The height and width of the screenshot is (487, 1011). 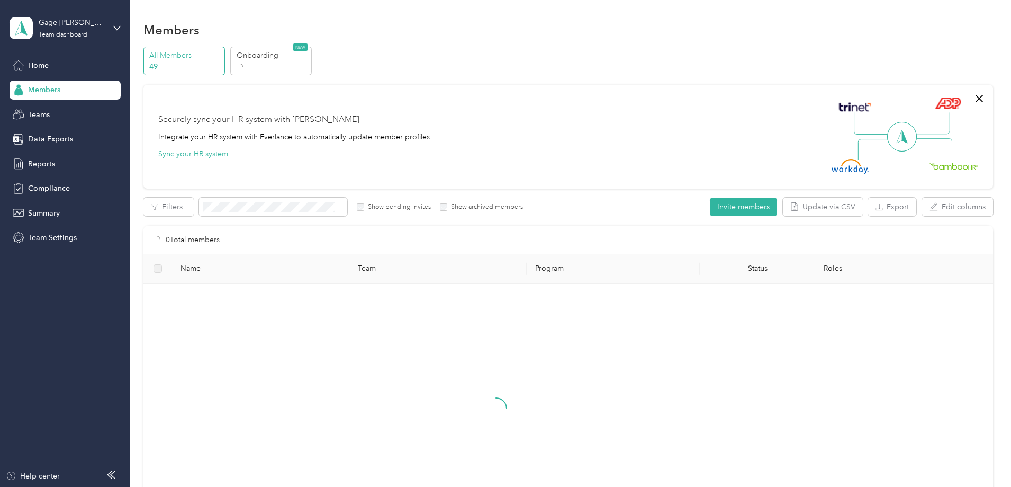 What do you see at coordinates (193, 240) in the screenshot?
I see `p: 0 Total members` at bounding box center [193, 240].